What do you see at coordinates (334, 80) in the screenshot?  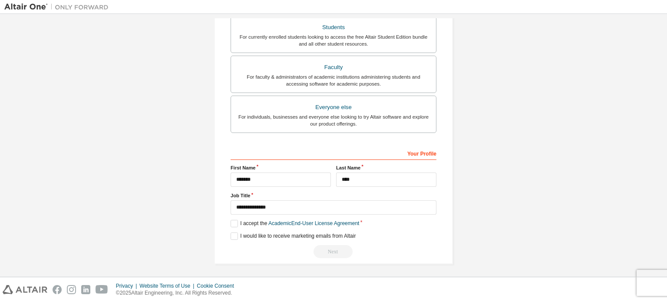 I see `div: For faculty & administrators of academic institutions administering students and accessing softwa...` at bounding box center [334, 80].